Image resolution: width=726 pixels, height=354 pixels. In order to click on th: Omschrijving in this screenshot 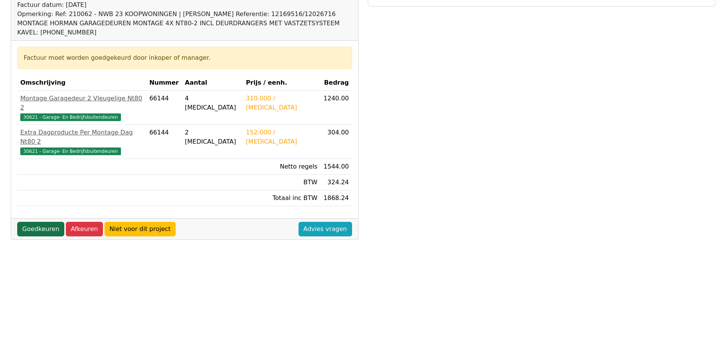, I will do `click(82, 83)`.